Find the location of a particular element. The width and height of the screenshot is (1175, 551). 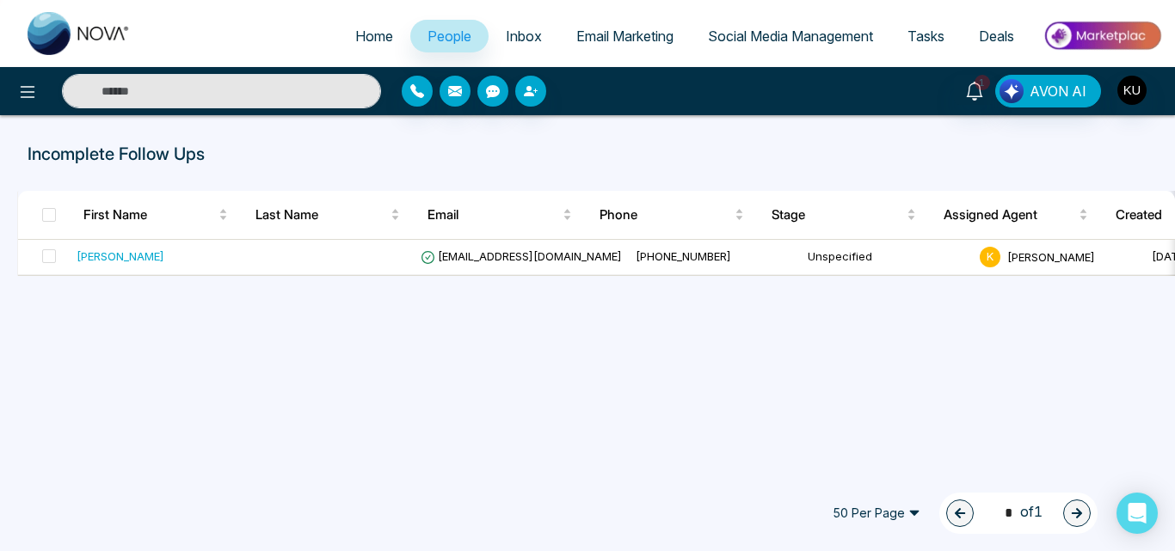

span: Email is located at coordinates (493, 215).